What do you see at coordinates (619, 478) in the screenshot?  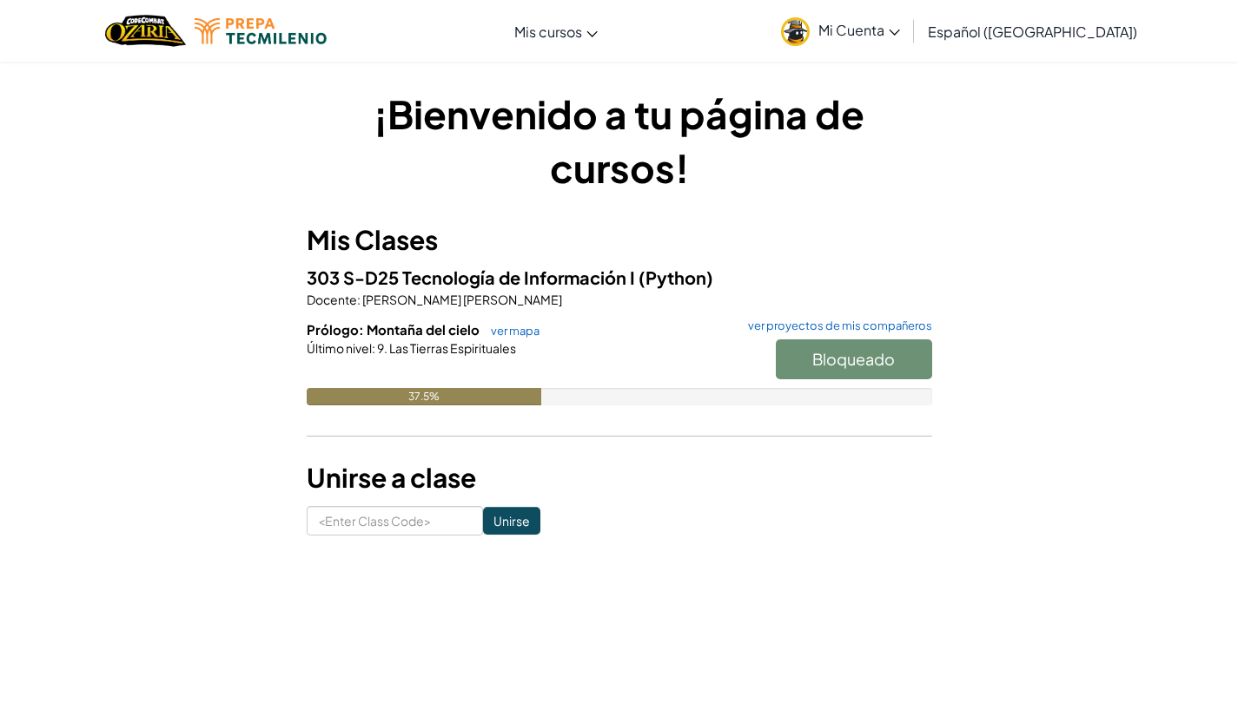 I see `h3: Unirse a clase` at bounding box center [619, 478].